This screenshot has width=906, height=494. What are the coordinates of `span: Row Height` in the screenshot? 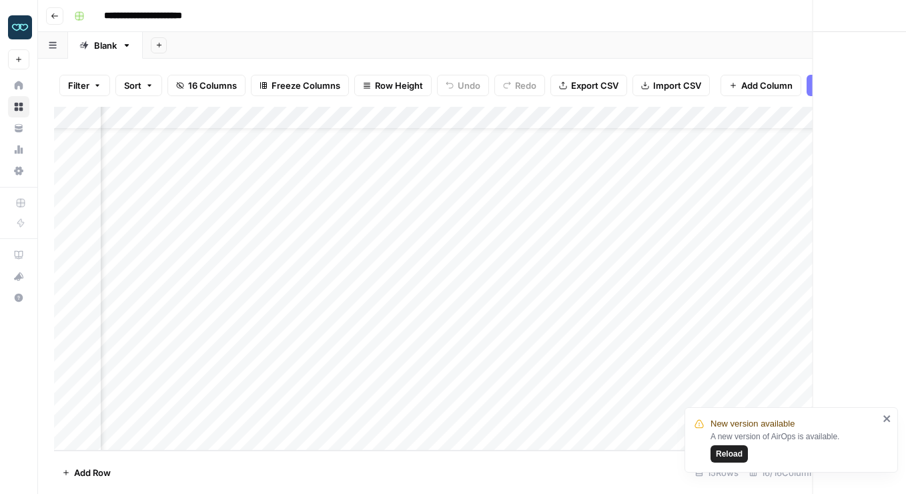 It's located at (399, 85).